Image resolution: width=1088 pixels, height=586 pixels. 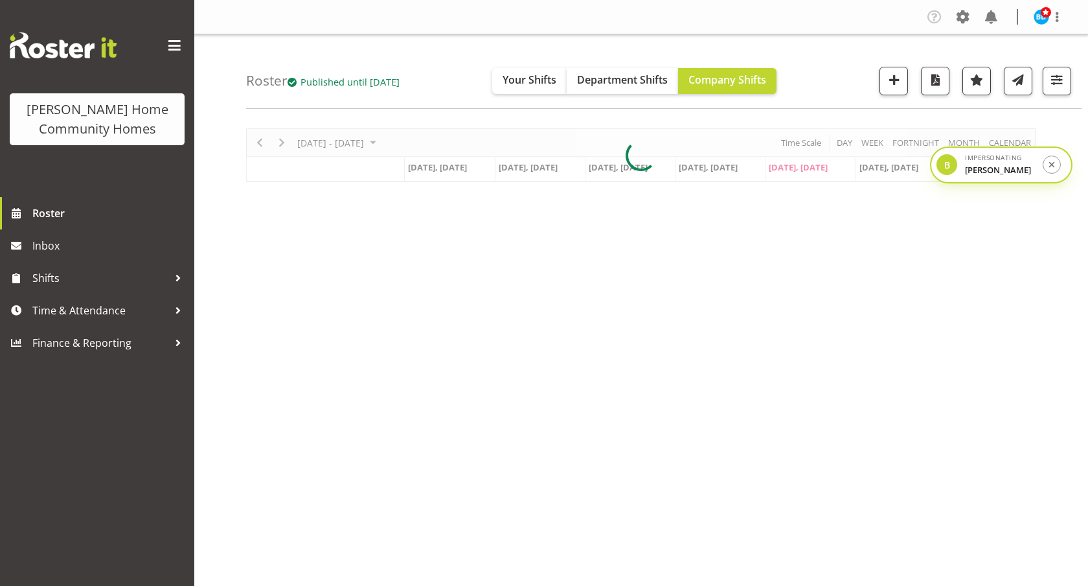 What do you see at coordinates (110, 246) in the screenshot?
I see `span: Inbox` at bounding box center [110, 246].